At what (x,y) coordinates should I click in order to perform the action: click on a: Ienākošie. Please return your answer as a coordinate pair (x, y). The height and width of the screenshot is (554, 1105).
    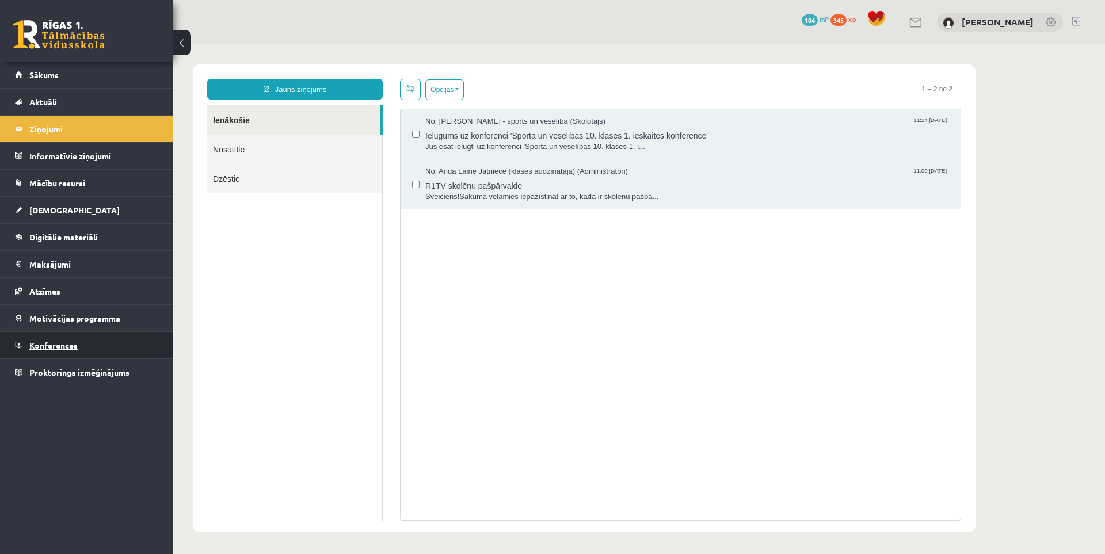
    Looking at the image, I should click on (121, 75).